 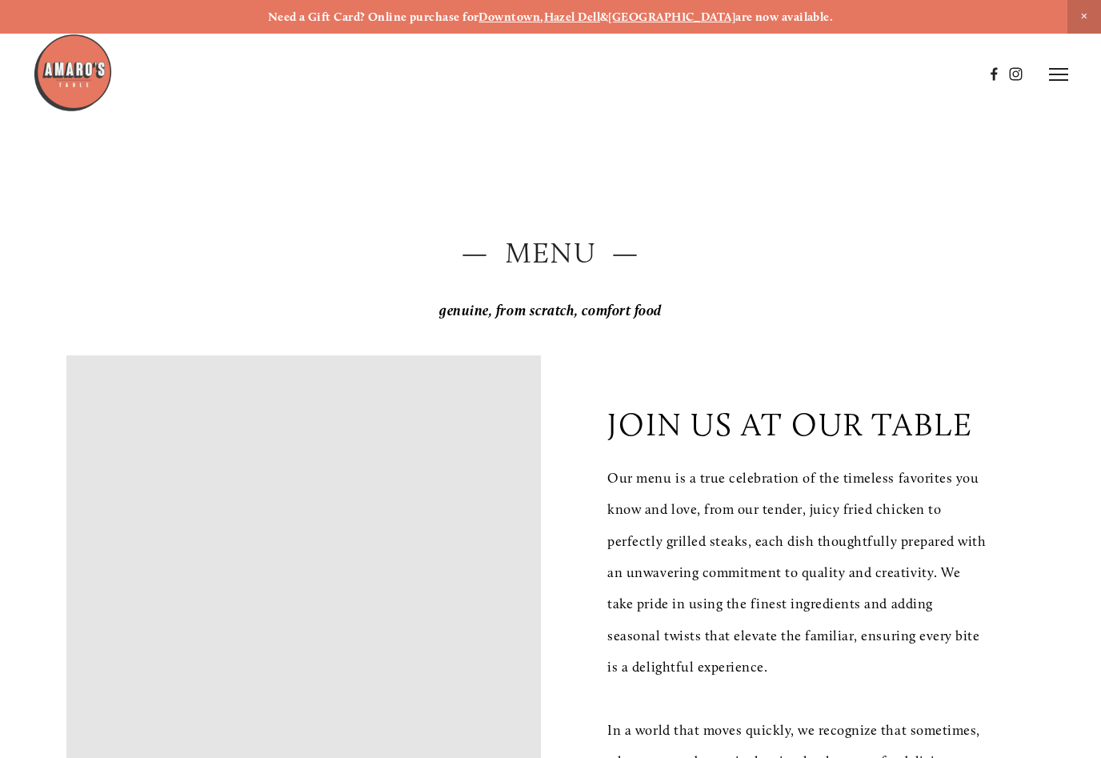 What do you see at coordinates (509, 17) in the screenshot?
I see `strong: Downtown` at bounding box center [509, 17].